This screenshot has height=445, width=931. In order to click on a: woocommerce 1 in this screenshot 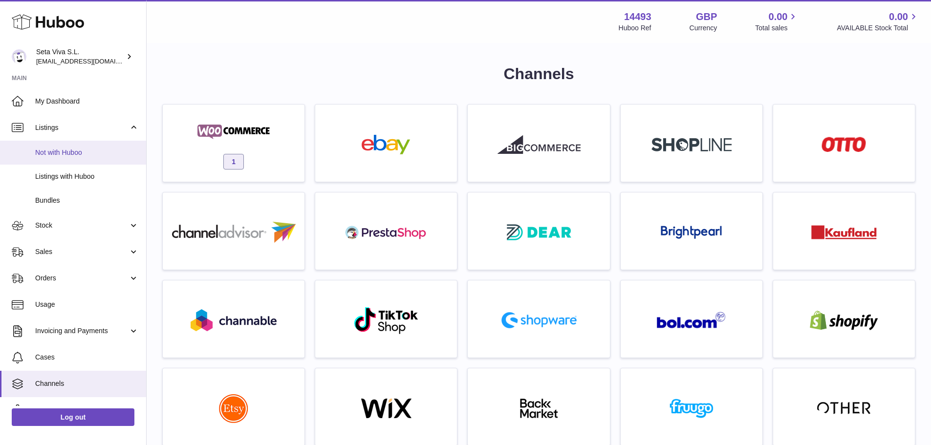, I will do `click(233, 143)`.